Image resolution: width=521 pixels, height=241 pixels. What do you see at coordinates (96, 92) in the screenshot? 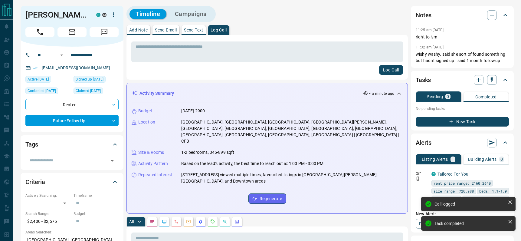
I see `div: Fri Jul 11 2025` at bounding box center [96, 92].